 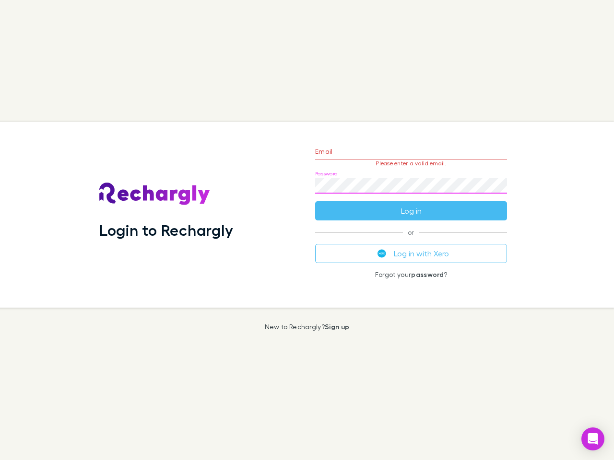 I want to click on h1: Login to Rechargly, so click(x=166, y=230).